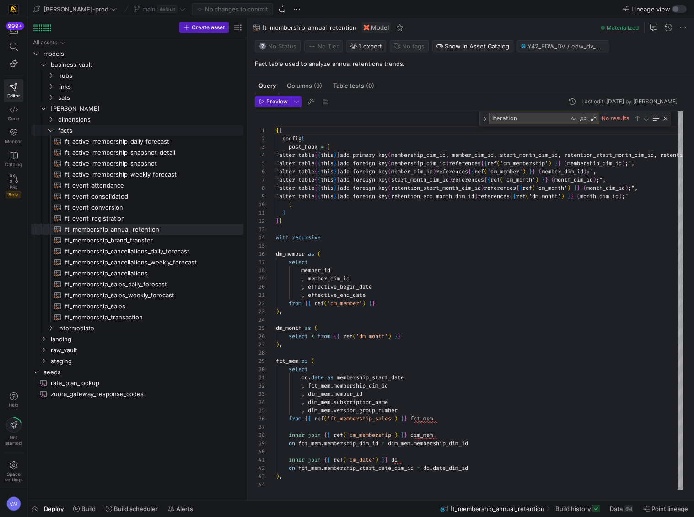 This screenshot has height=517, width=694. Describe the element at coordinates (132, 509) in the screenshot. I see `button: Build scheduler` at that location.